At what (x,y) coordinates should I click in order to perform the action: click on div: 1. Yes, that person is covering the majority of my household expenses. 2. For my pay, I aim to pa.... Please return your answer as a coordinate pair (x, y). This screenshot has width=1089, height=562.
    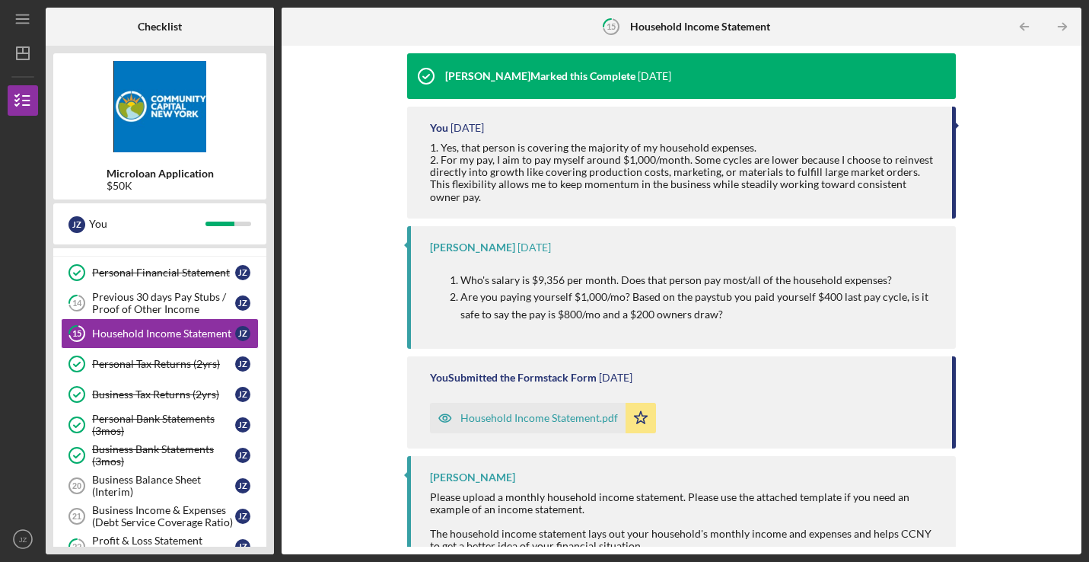
    Looking at the image, I should click on (684, 172).